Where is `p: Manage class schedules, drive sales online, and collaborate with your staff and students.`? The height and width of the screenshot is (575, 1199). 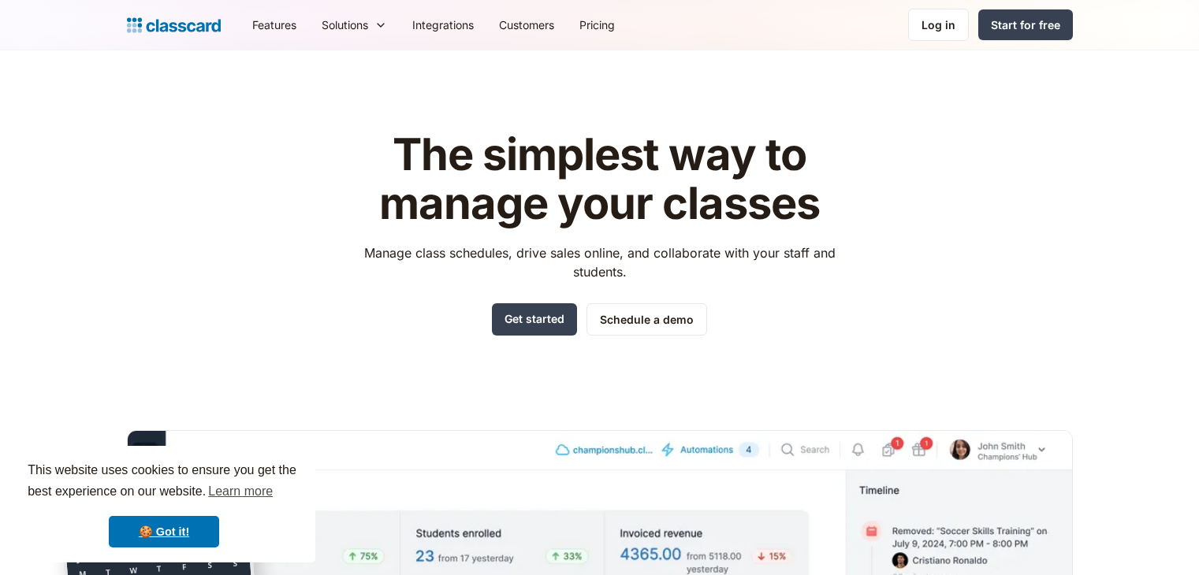
p: Manage class schedules, drive sales online, and collaborate with your staff and students. is located at coordinates (599, 262).